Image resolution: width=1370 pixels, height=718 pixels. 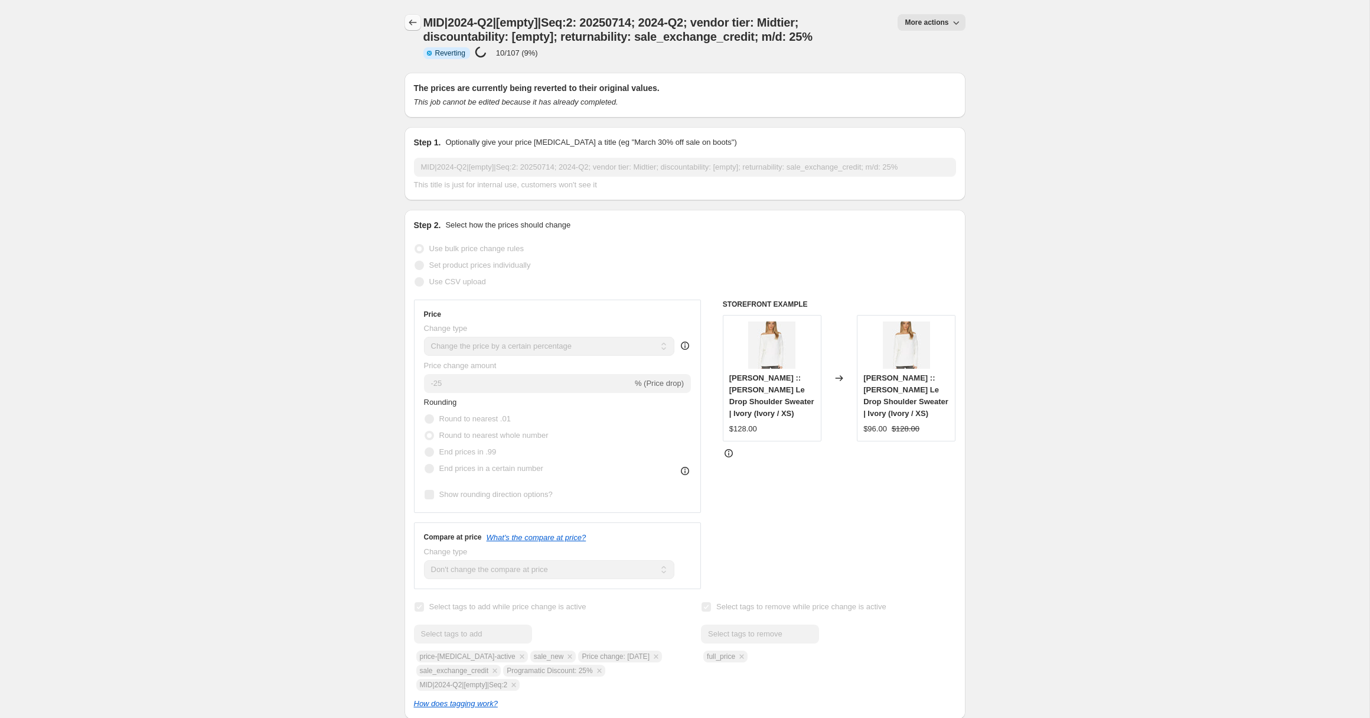 What do you see at coordinates (905, 429) in the screenshot?
I see `strike: $128.00` at bounding box center [905, 429].